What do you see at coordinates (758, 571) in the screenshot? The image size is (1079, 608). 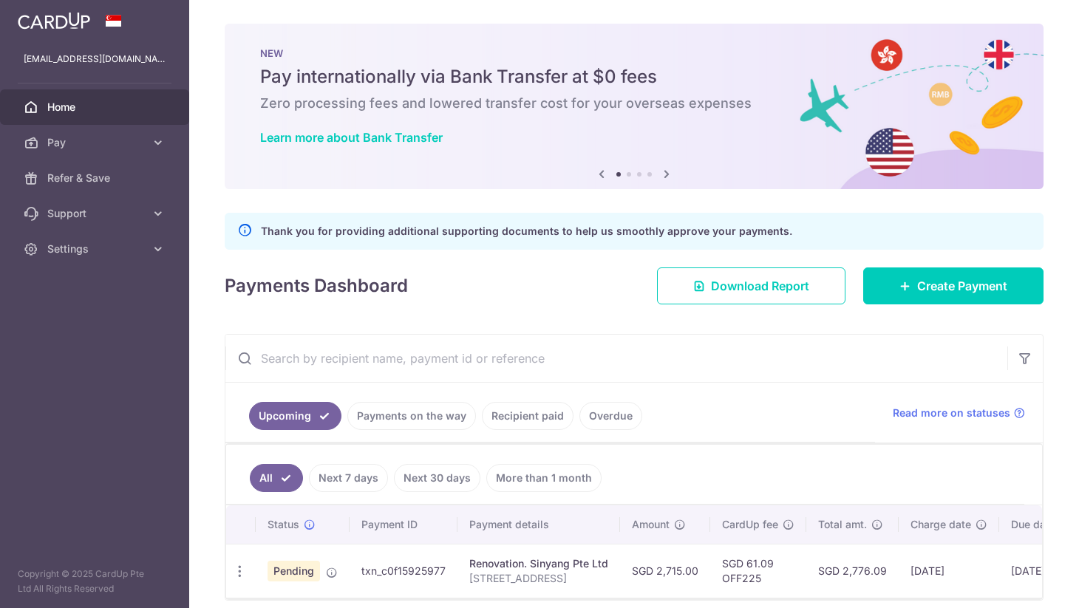 I see `td: SGD 61.09 OFF225` at bounding box center [758, 571].